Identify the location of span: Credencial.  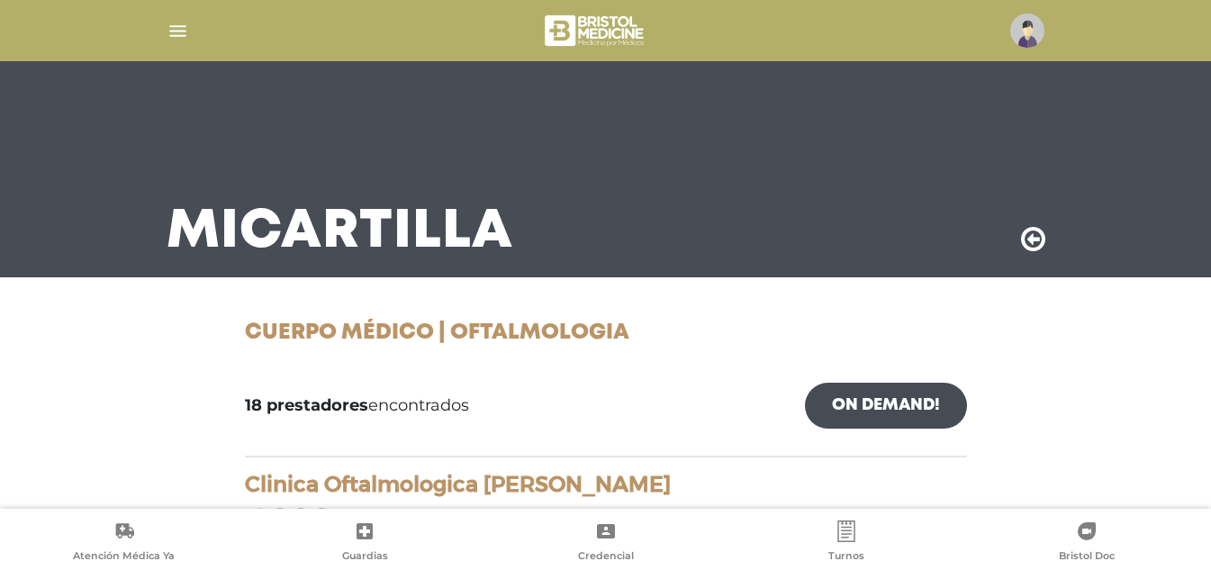
(606, 557).